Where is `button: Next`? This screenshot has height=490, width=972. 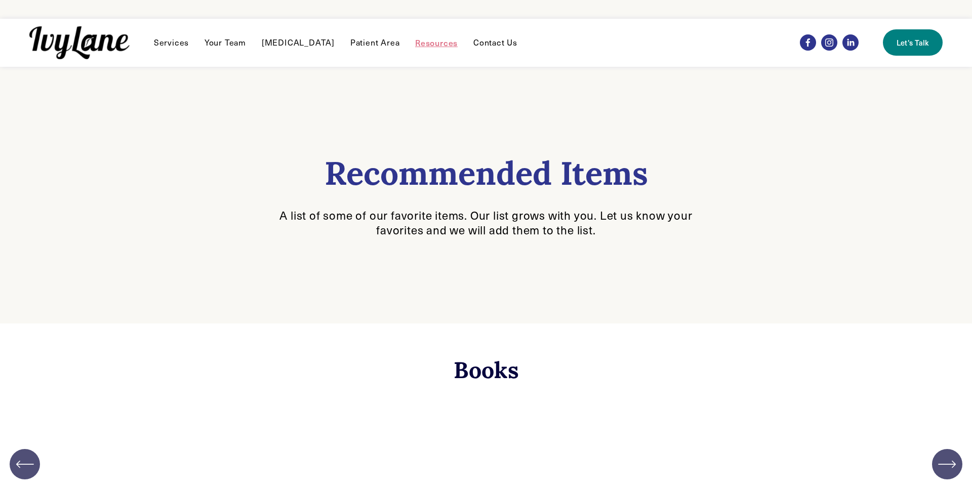
button: Next is located at coordinates (947, 464).